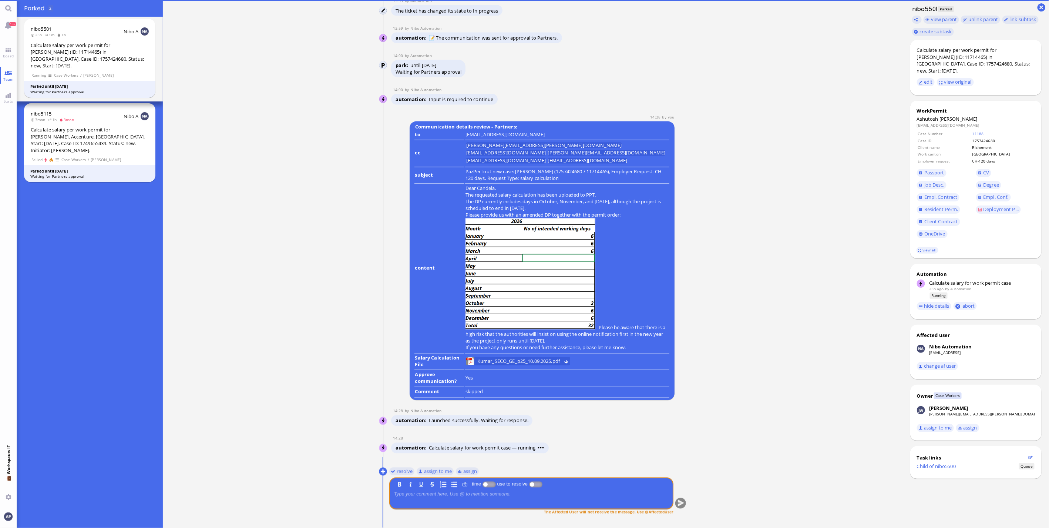  I want to click on td: Client name, so click(944, 147).